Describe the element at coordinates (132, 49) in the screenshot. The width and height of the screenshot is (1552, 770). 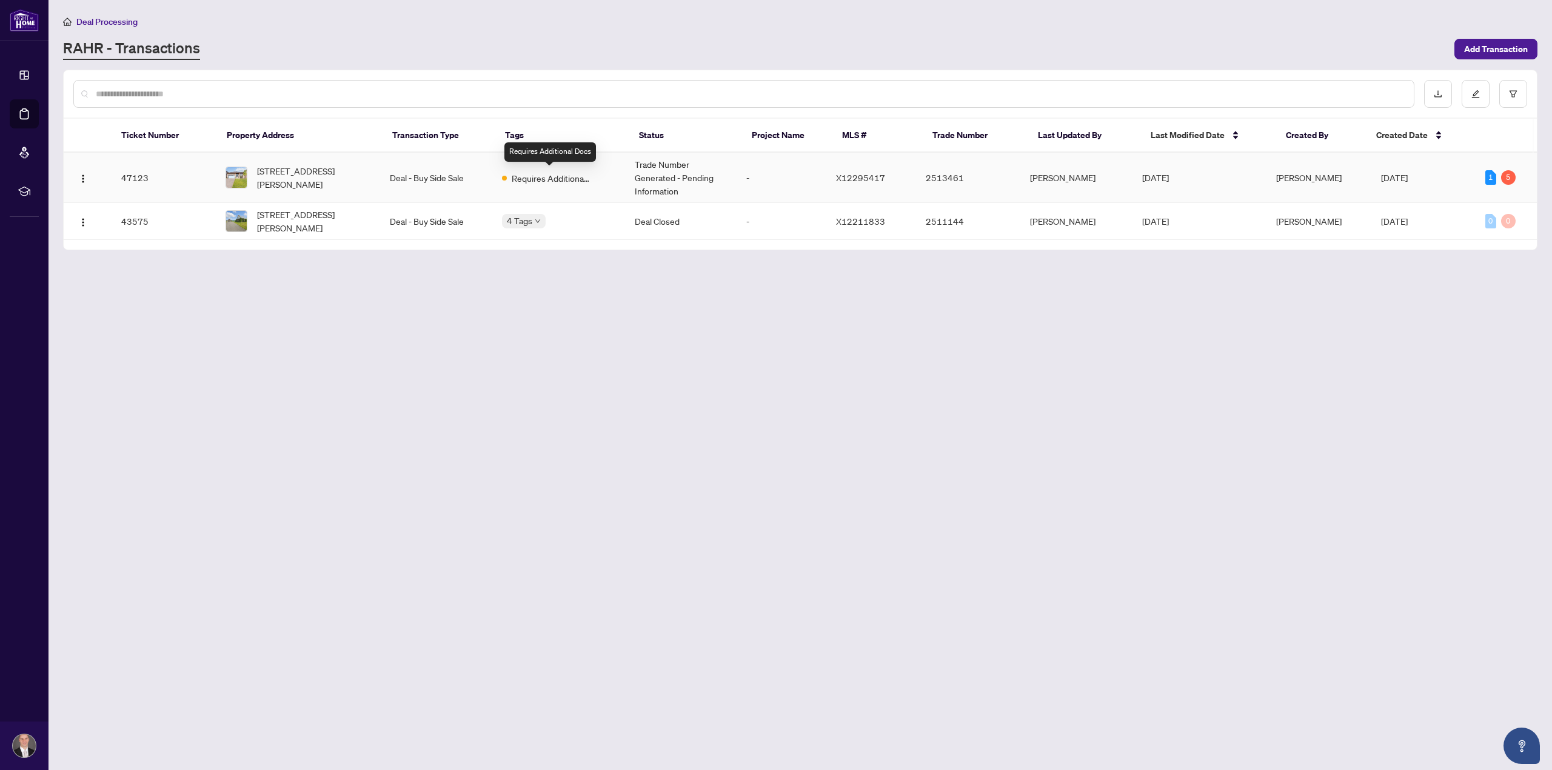
I see `a: RAHR - Transactions` at that location.